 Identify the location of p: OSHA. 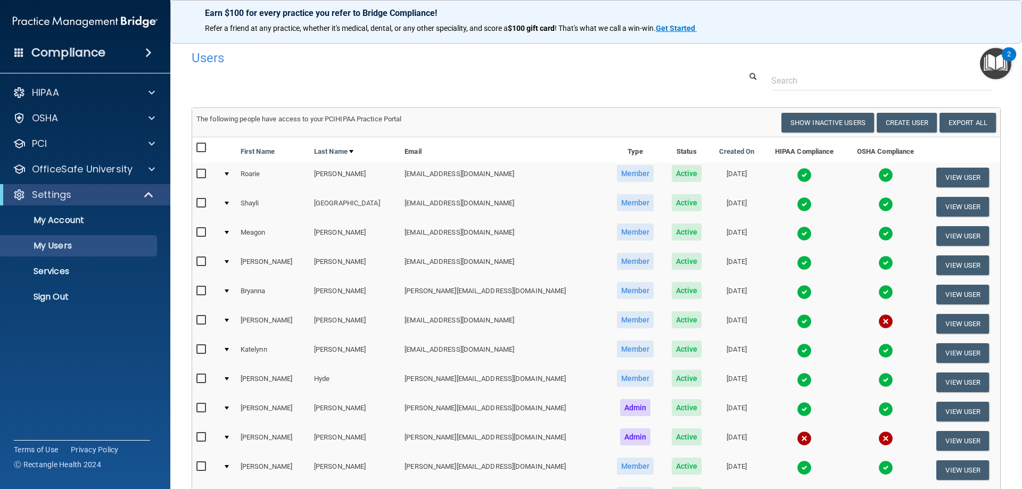
(45, 118).